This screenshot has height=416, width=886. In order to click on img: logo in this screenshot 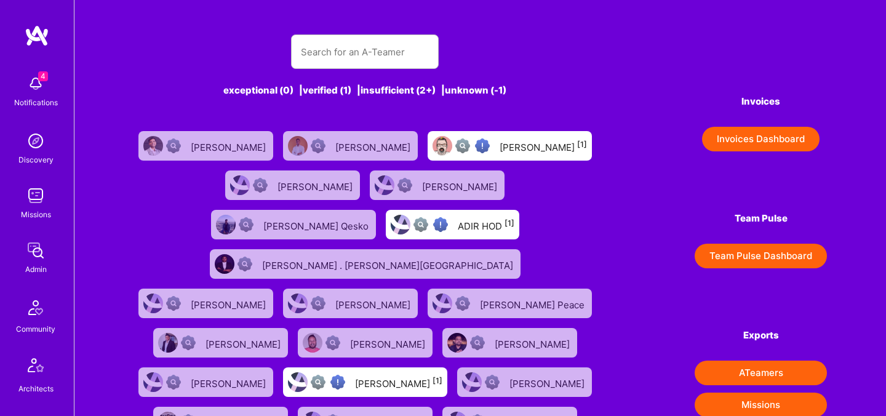, I will do `click(37, 36)`.